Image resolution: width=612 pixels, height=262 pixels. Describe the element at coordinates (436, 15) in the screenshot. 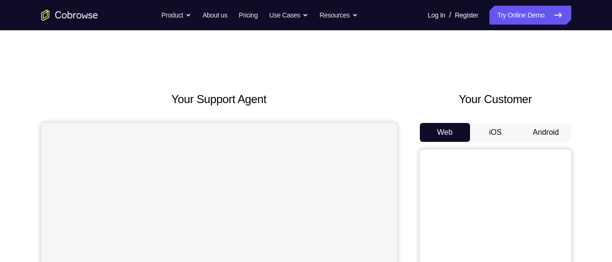

I see `a: Log In` at that location.